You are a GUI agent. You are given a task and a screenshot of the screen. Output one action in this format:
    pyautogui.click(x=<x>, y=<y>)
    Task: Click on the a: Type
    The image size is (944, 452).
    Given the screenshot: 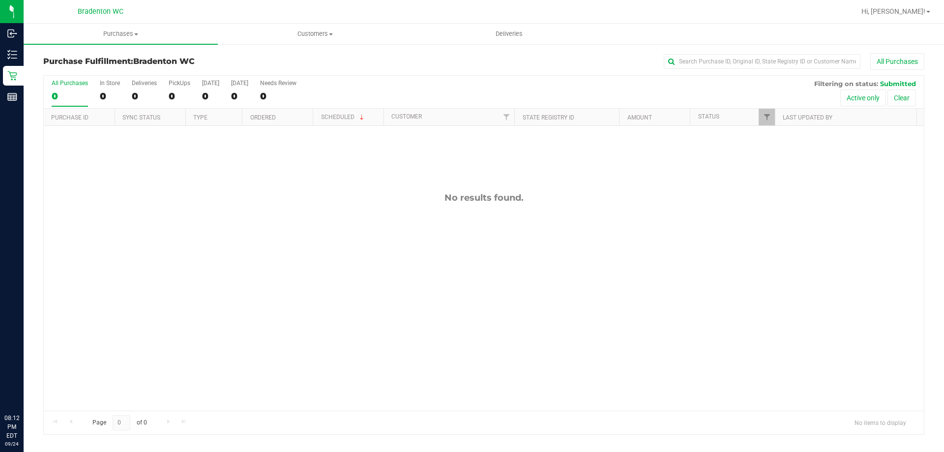 What is the action you would take?
    pyautogui.click(x=200, y=118)
    